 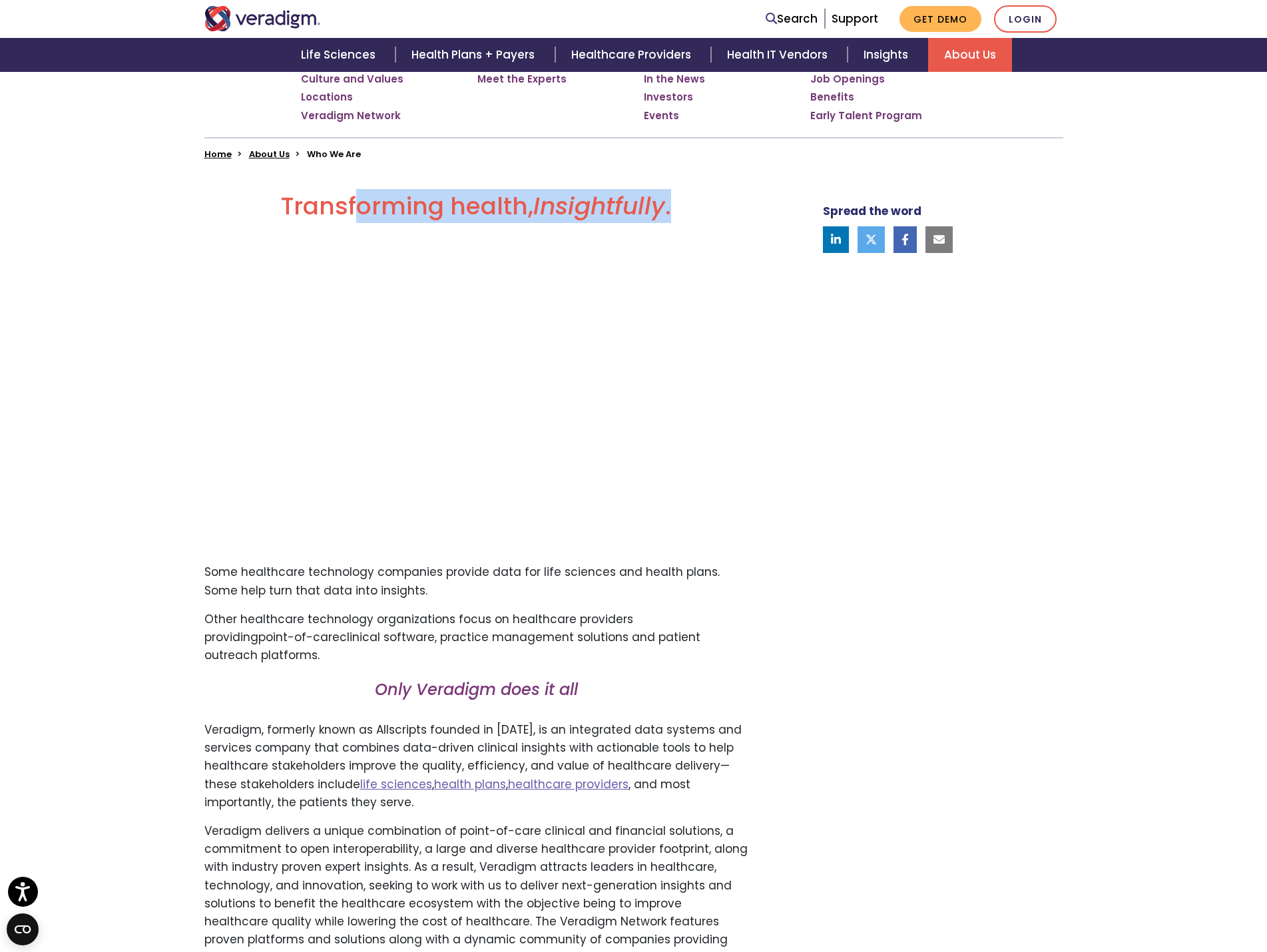 What do you see at coordinates (792, 19) in the screenshot?
I see `a: Search` at bounding box center [792, 19].